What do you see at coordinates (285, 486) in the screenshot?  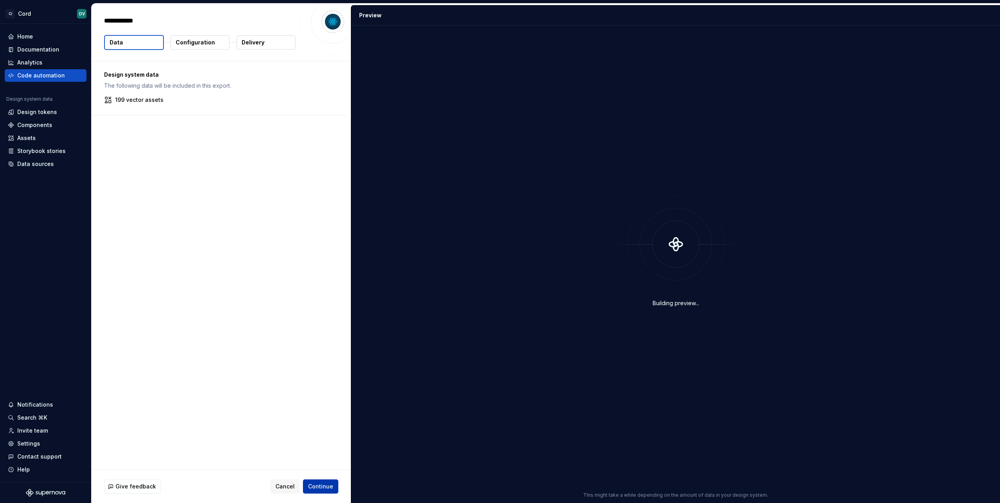 I see `button: Cancel` at bounding box center [285, 486].